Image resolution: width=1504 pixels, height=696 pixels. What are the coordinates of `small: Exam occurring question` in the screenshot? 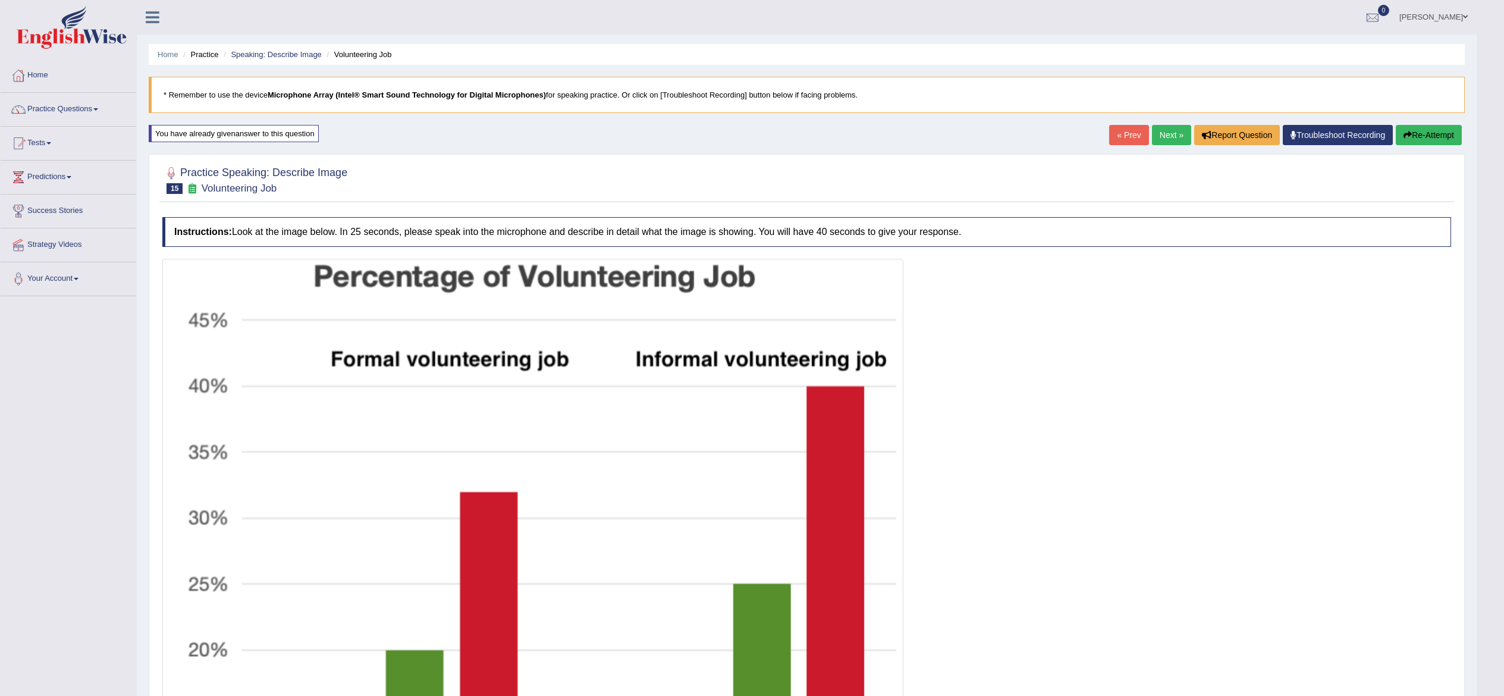 It's located at (191, 188).